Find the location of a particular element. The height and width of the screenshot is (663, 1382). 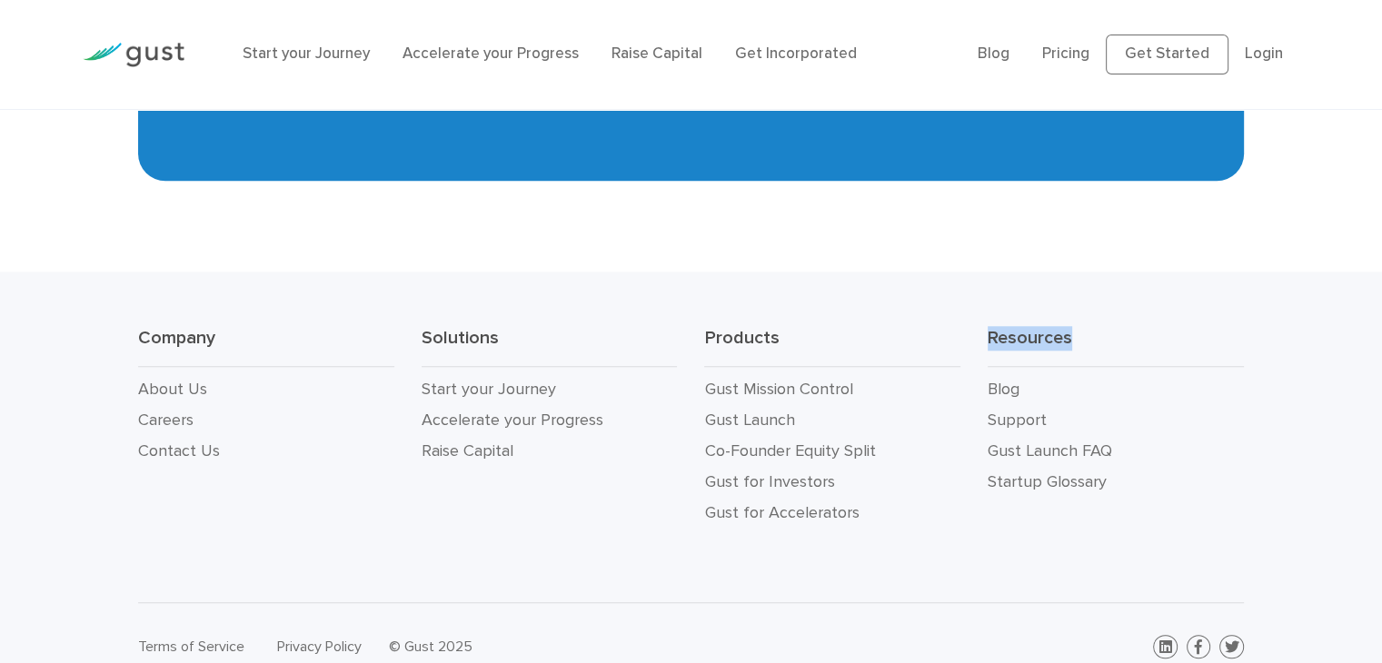

a: Get Incorporated is located at coordinates (796, 54).